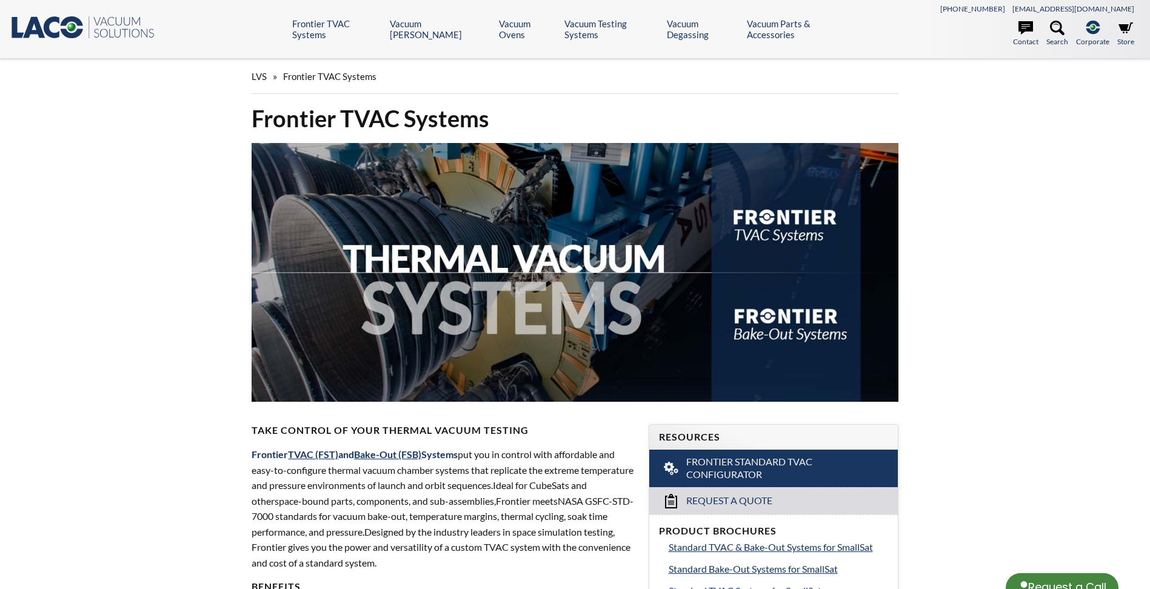  Describe the element at coordinates (773, 468) in the screenshot. I see `a: Frontier Standard TVAC Configurator` at that location.